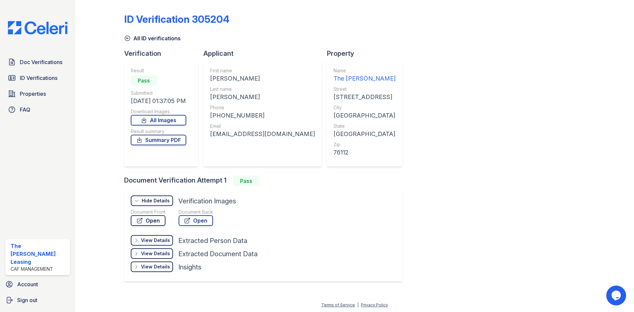 This screenshot has width=634, height=312. What do you see at coordinates (364, 145) in the screenshot?
I see `div: Zip` at bounding box center [364, 145].